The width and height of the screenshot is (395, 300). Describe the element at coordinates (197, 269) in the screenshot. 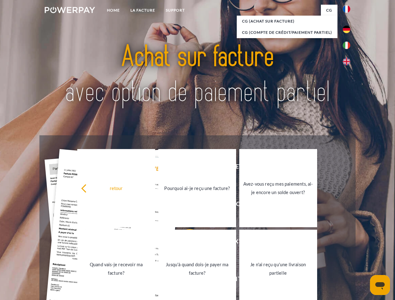

I see `div: Jusqu'à quand dois-je payer ma facture?` at that location.